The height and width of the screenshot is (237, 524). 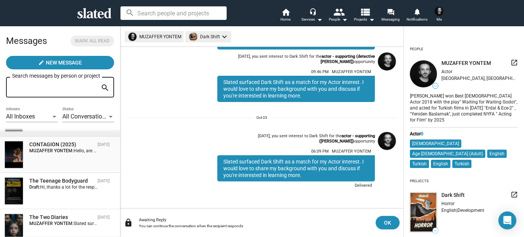 I want to click on span: All Conversations, so click(x=85, y=116).